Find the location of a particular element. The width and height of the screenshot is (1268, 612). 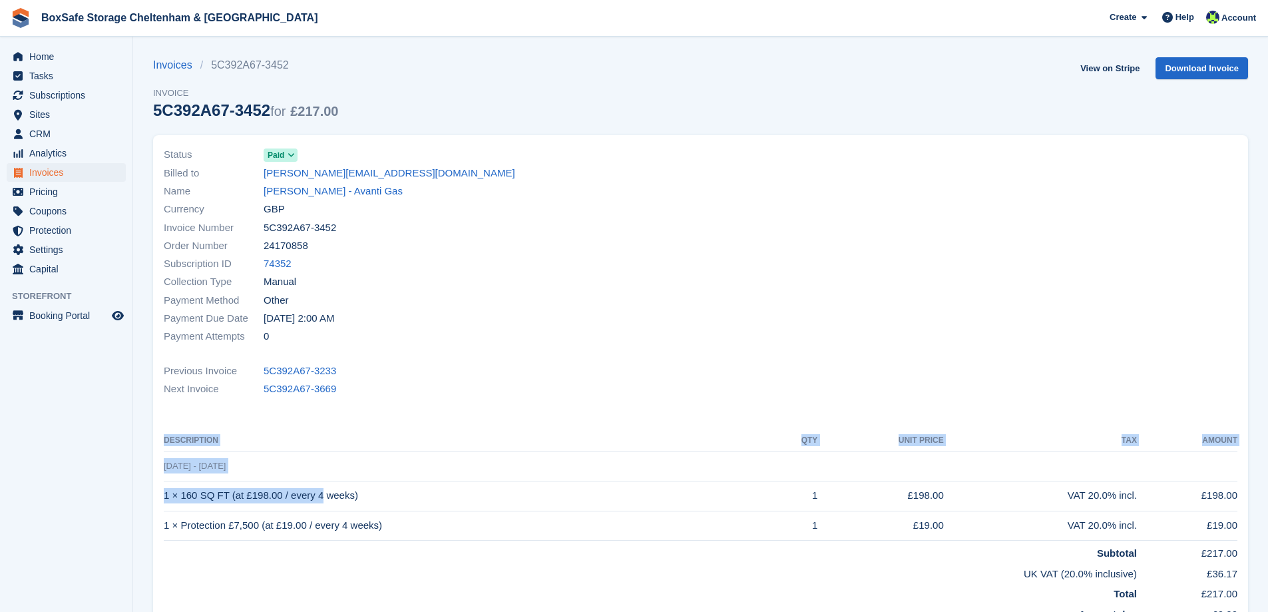

td: £36.17 is located at coordinates (1187, 571).